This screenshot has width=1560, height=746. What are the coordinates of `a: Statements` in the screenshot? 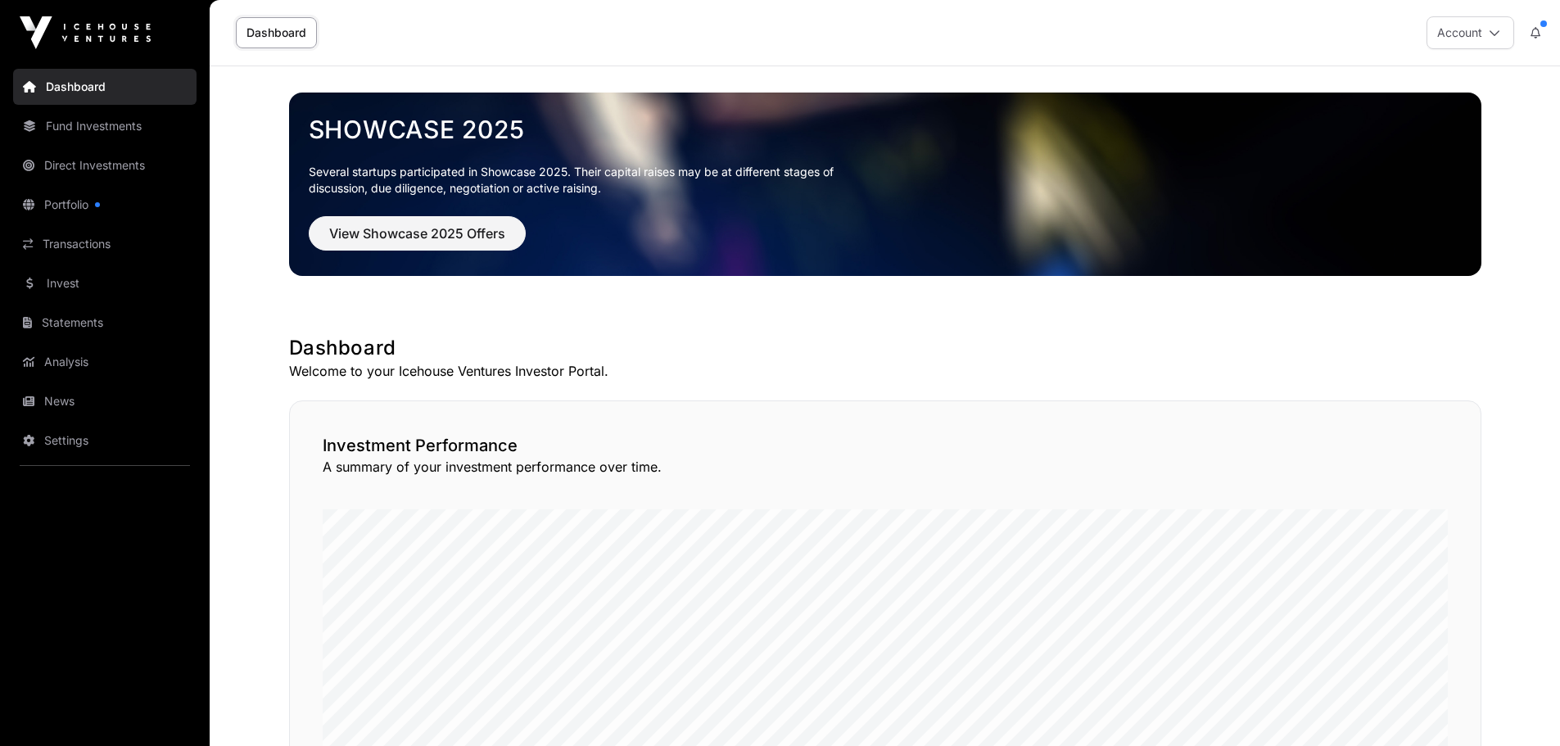 It's located at (105, 323).